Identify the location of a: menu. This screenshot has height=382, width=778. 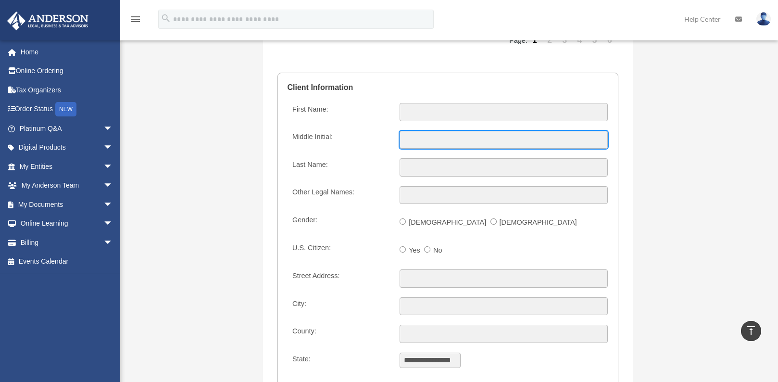
(136, 21).